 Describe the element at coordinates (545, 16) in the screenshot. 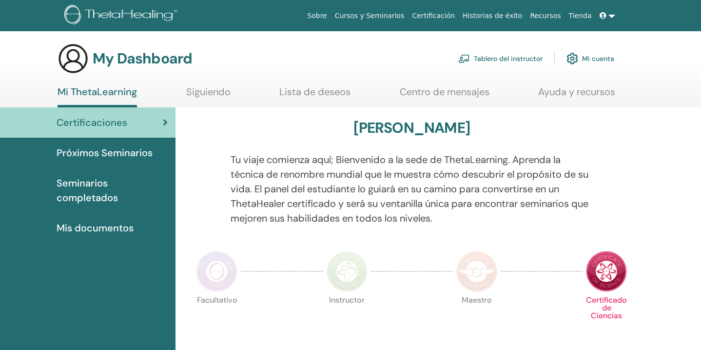

I see `a: Recursos` at that location.